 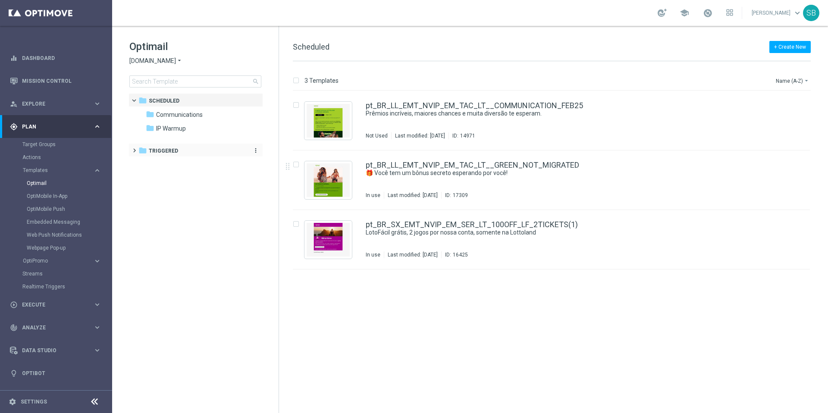 What do you see at coordinates (460, 195) in the screenshot?
I see `div: 17309` at bounding box center [460, 195].